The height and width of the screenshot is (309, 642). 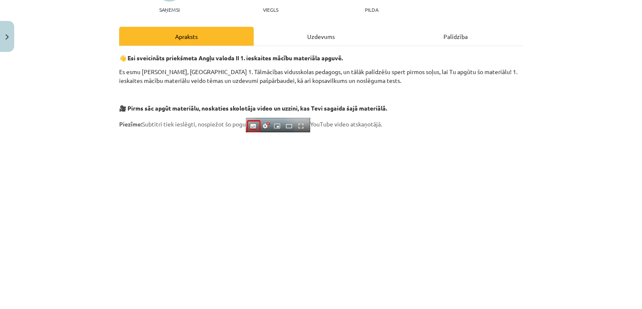 What do you see at coordinates (231, 58) in the screenshot?
I see `strong: 👋 Esi sveicināts priekšmeta Angļu valoda II 1. ieskaites mācību materiāla apguvē.` at bounding box center [231, 58].